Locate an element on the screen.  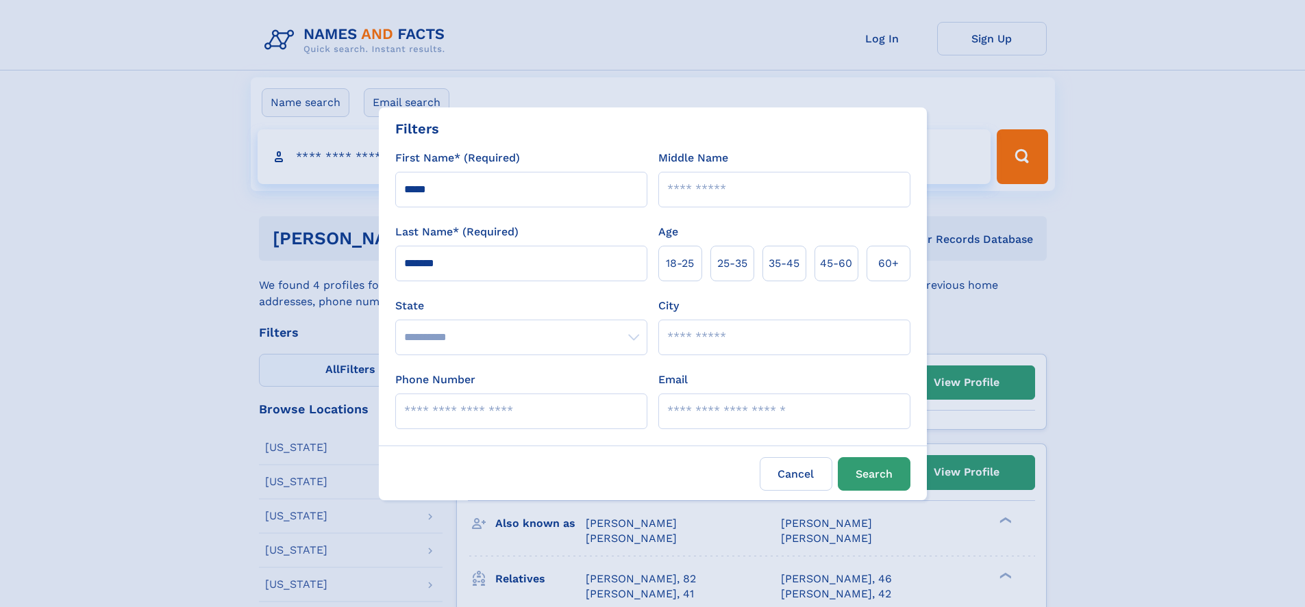
span: 60+ is located at coordinates (888, 264).